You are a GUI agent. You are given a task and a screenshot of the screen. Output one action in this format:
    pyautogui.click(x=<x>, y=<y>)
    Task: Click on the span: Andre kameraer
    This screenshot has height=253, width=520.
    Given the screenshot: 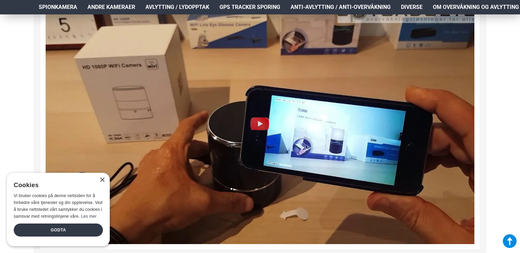 What is the action you would take?
    pyautogui.click(x=111, y=7)
    